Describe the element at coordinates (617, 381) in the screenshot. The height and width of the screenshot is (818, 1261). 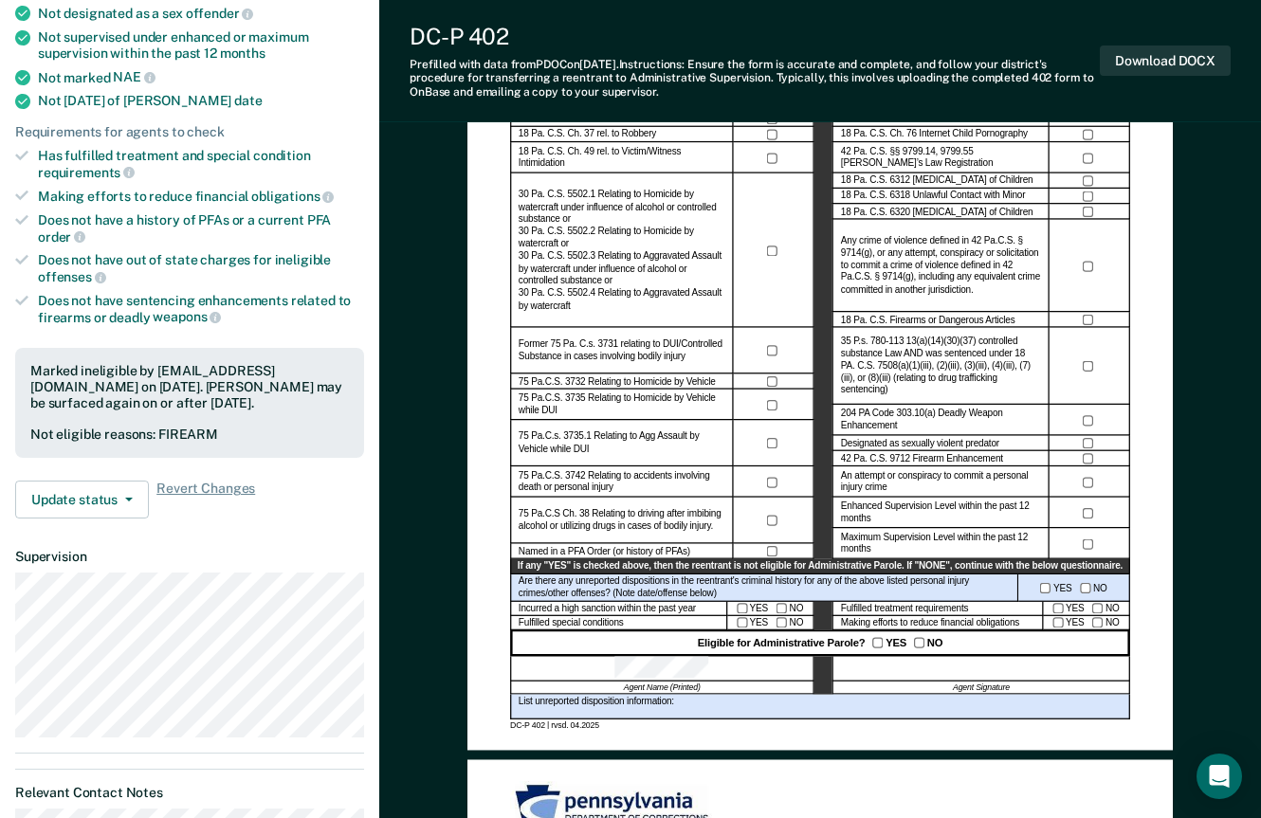
I see `label: 75 Pa.C.S. 3732 Relating to Homicide by Vehicle` at that location.